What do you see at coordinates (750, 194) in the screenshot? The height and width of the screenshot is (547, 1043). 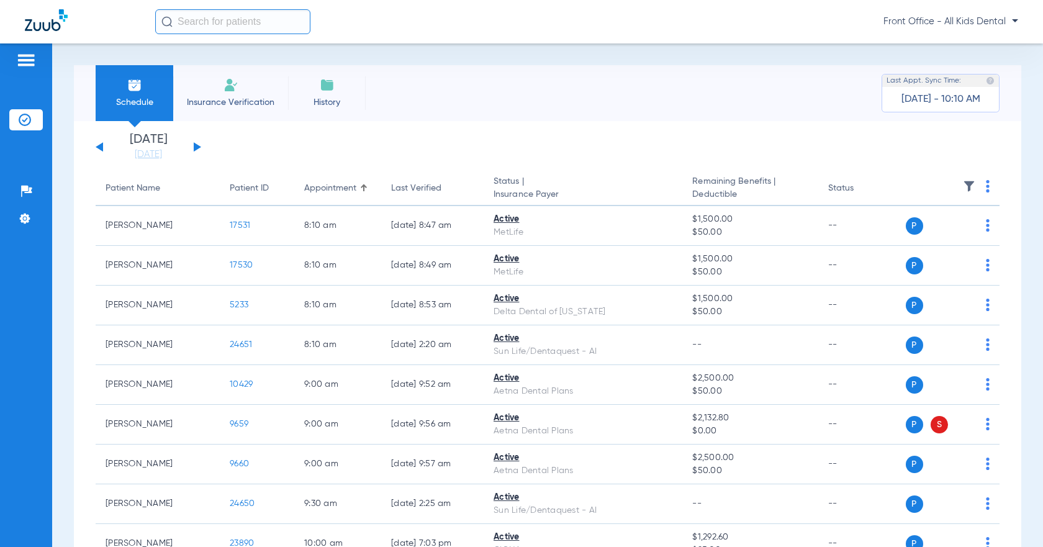 I see `span: Deductible` at bounding box center [750, 194].